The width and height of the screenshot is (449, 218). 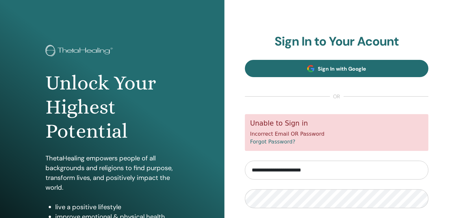 I want to click on a: Forgot Password?, so click(x=273, y=141).